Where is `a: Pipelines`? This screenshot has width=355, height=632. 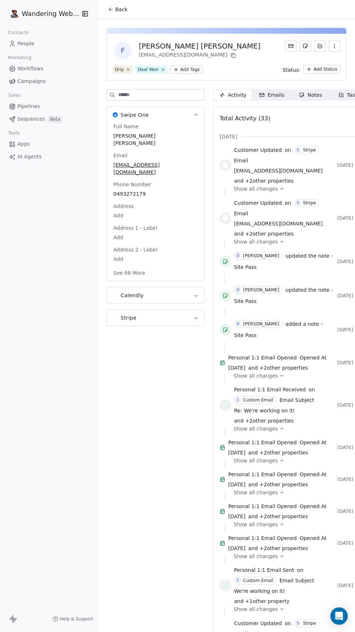
a: Pipelines is located at coordinates (49, 106).